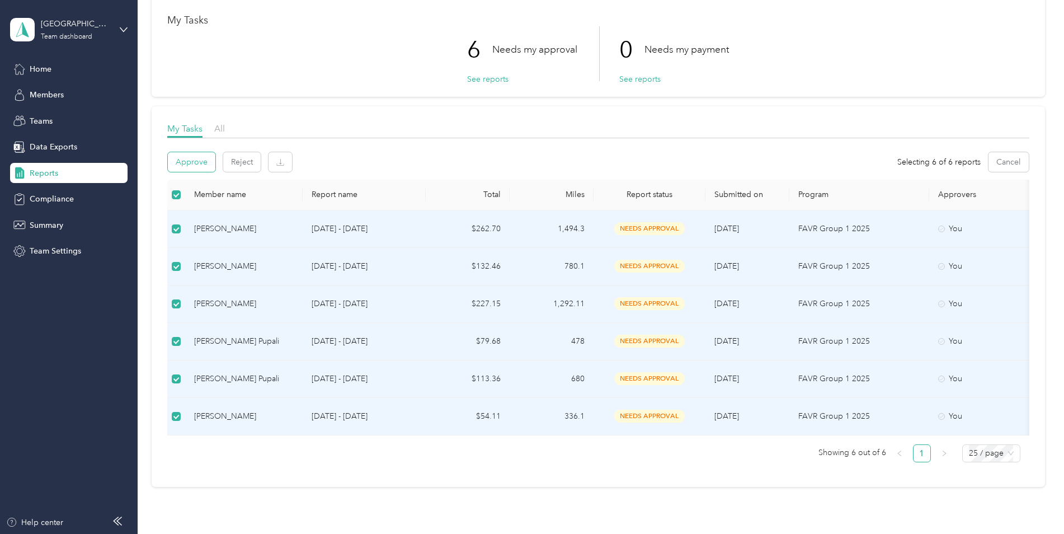  I want to click on td: $227.15, so click(468, 304).